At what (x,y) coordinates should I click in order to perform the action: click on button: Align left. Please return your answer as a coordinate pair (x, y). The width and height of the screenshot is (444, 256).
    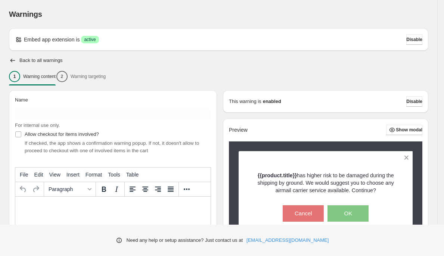
    Looking at the image, I should click on (133, 189).